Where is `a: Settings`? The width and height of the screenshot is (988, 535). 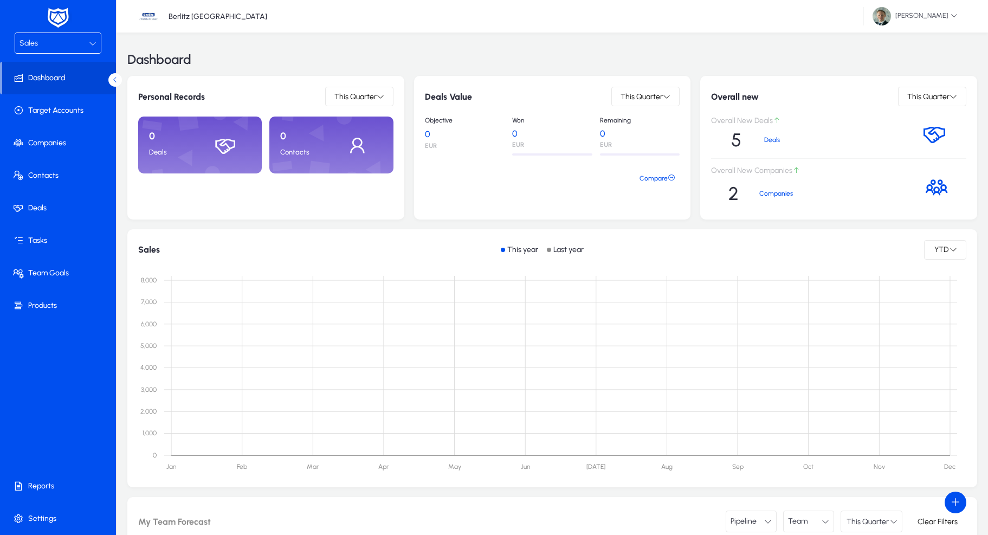 a: Settings is located at coordinates (60, 519).